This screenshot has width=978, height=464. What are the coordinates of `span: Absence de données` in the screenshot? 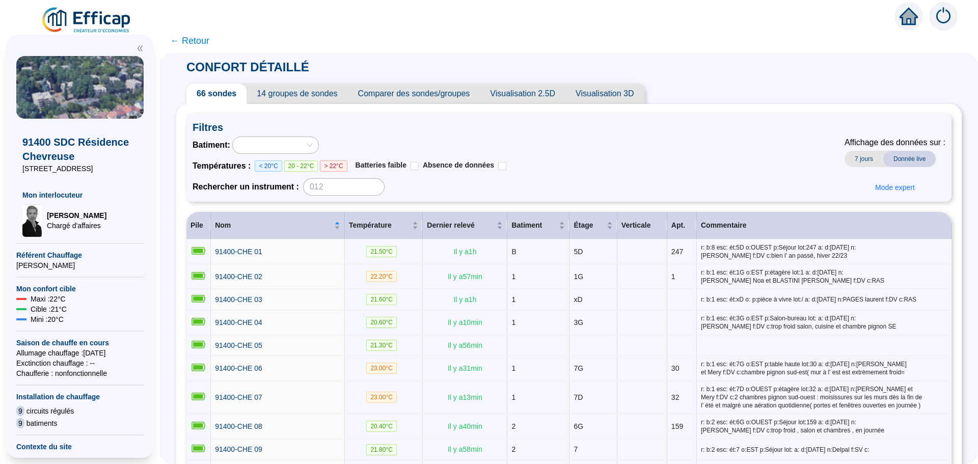 It's located at (458, 165).